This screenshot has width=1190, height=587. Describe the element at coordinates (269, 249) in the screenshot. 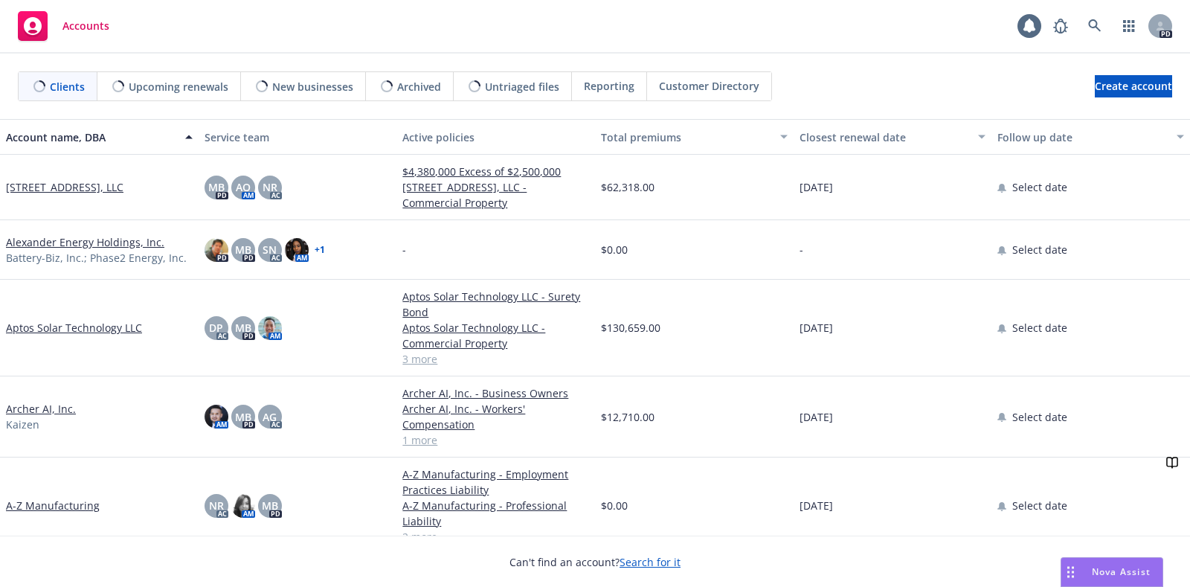

I see `span: SN` at that location.